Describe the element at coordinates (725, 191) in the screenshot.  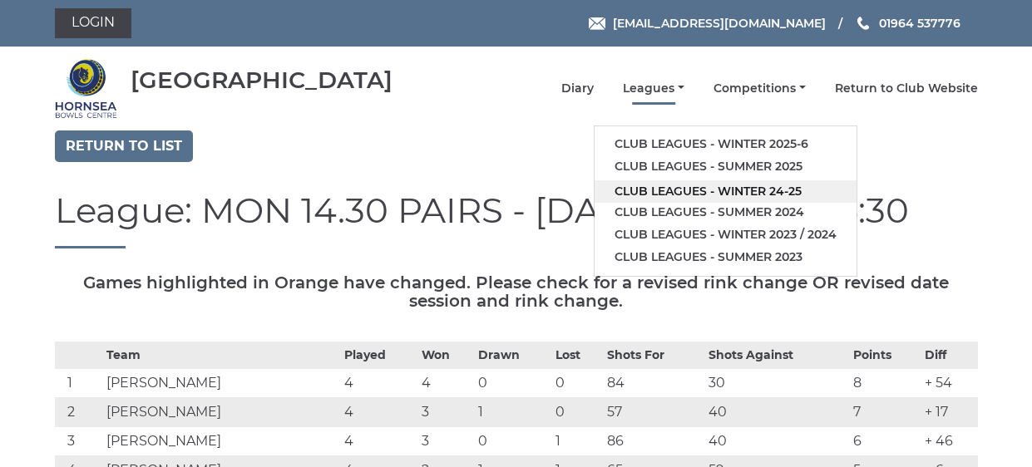
I see `a: Club leagues - Winter 24-25` at that location.